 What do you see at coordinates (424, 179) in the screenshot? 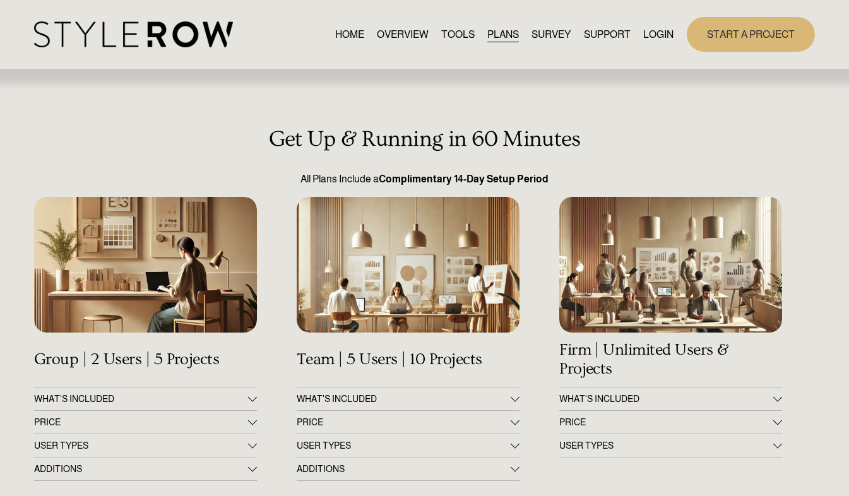
I see `p: All Plans Include a` at bounding box center [424, 179].